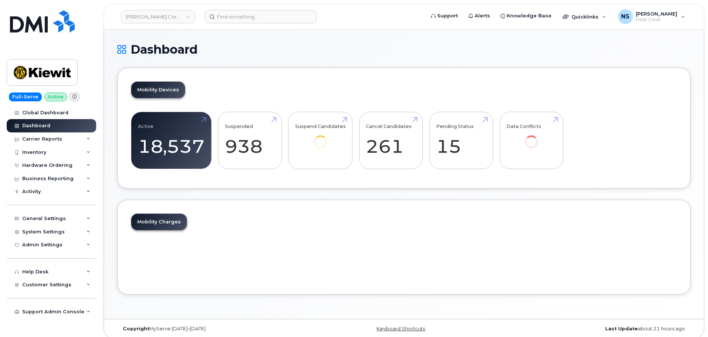  I want to click on a: Cancel Candidates 261, so click(390, 141).